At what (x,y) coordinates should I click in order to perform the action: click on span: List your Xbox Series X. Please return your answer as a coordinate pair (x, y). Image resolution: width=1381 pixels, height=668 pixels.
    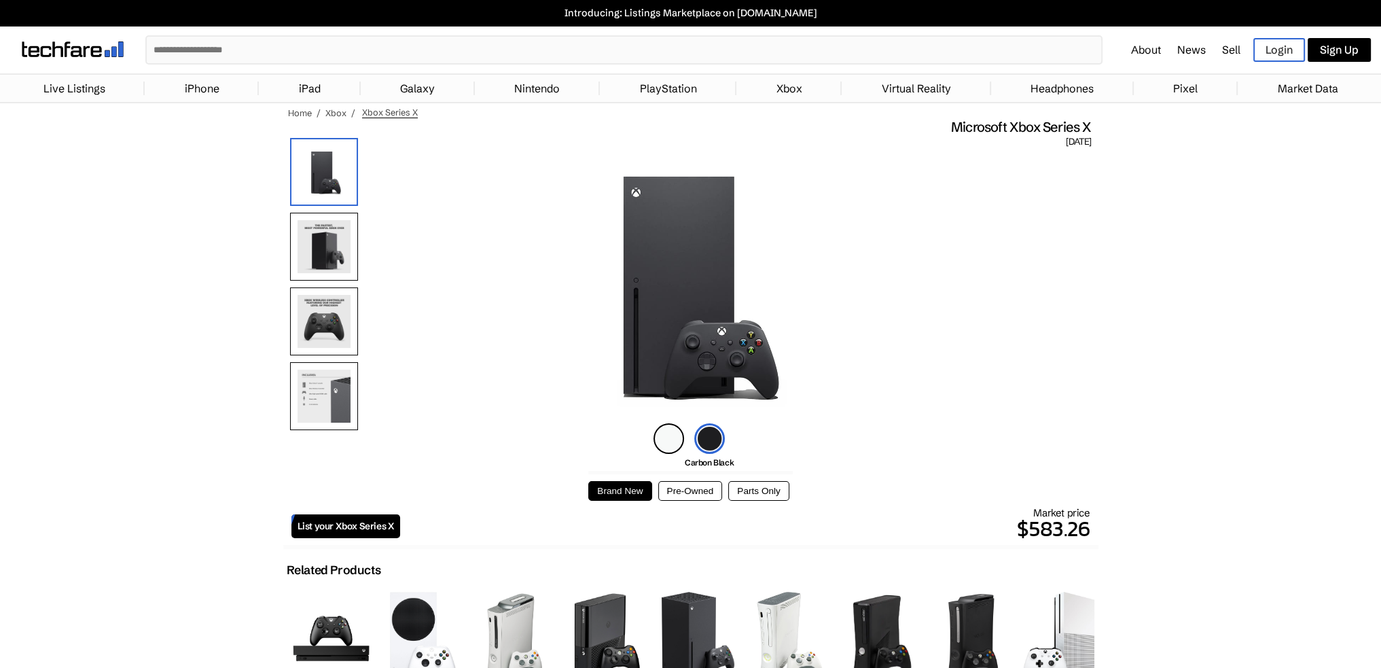
    Looking at the image, I should click on (346, 526).